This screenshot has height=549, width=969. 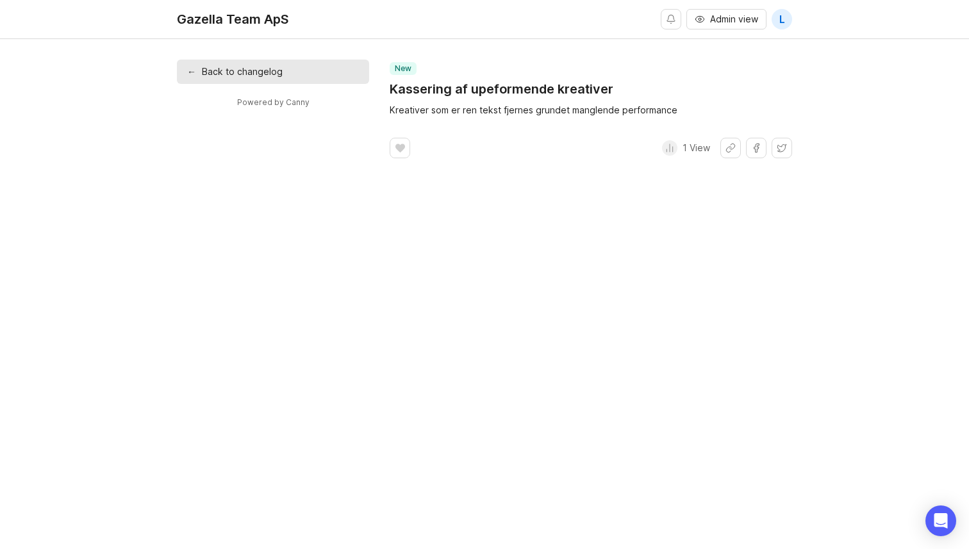 I want to click on a: Admin view, so click(x=726, y=19).